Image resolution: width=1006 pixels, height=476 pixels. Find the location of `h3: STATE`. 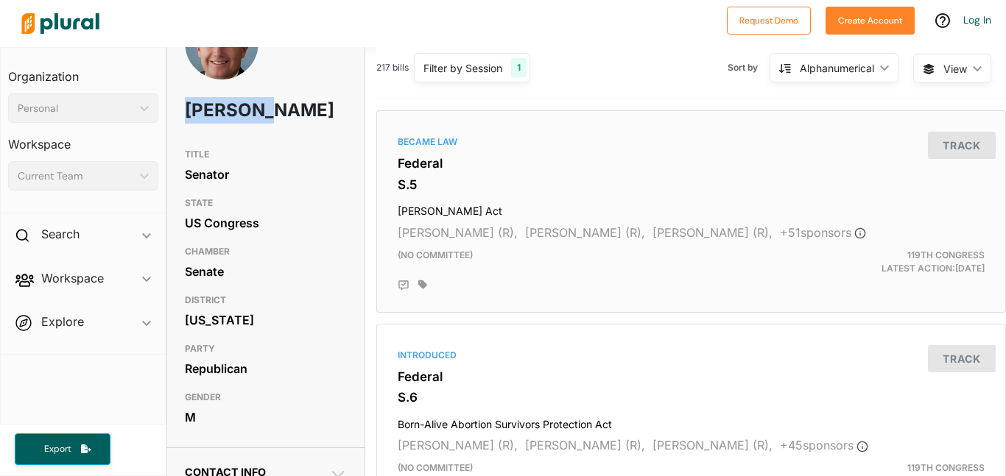

h3: STATE is located at coordinates (266, 203).